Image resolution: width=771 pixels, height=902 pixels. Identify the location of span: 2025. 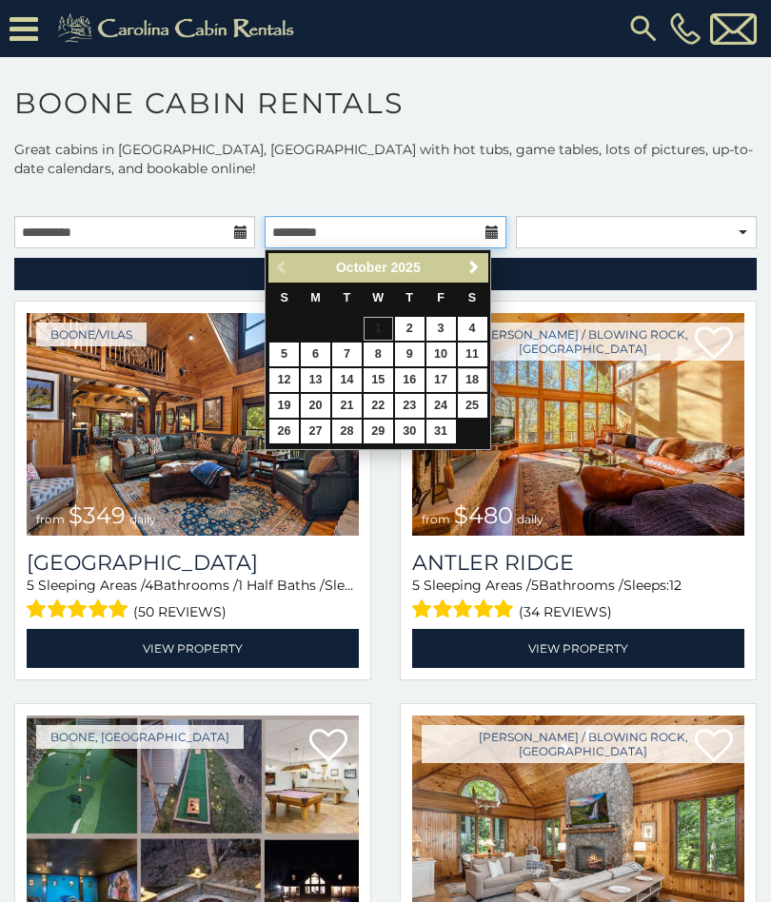
(405, 267).